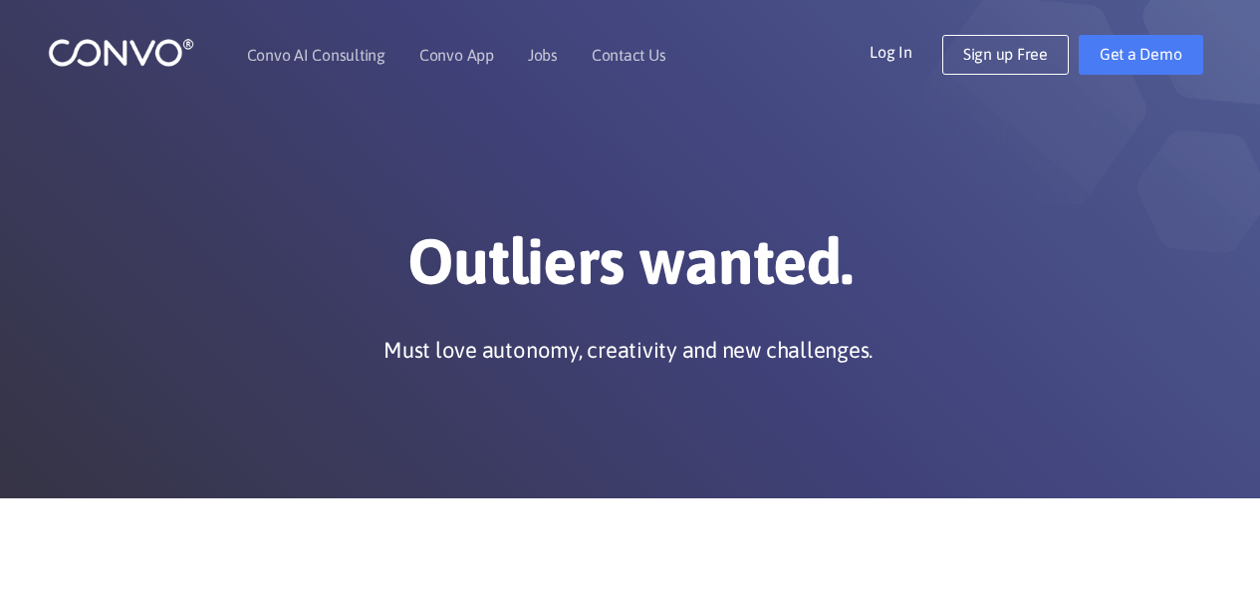  What do you see at coordinates (1005, 55) in the screenshot?
I see `a: Sign up Free` at bounding box center [1005, 55].